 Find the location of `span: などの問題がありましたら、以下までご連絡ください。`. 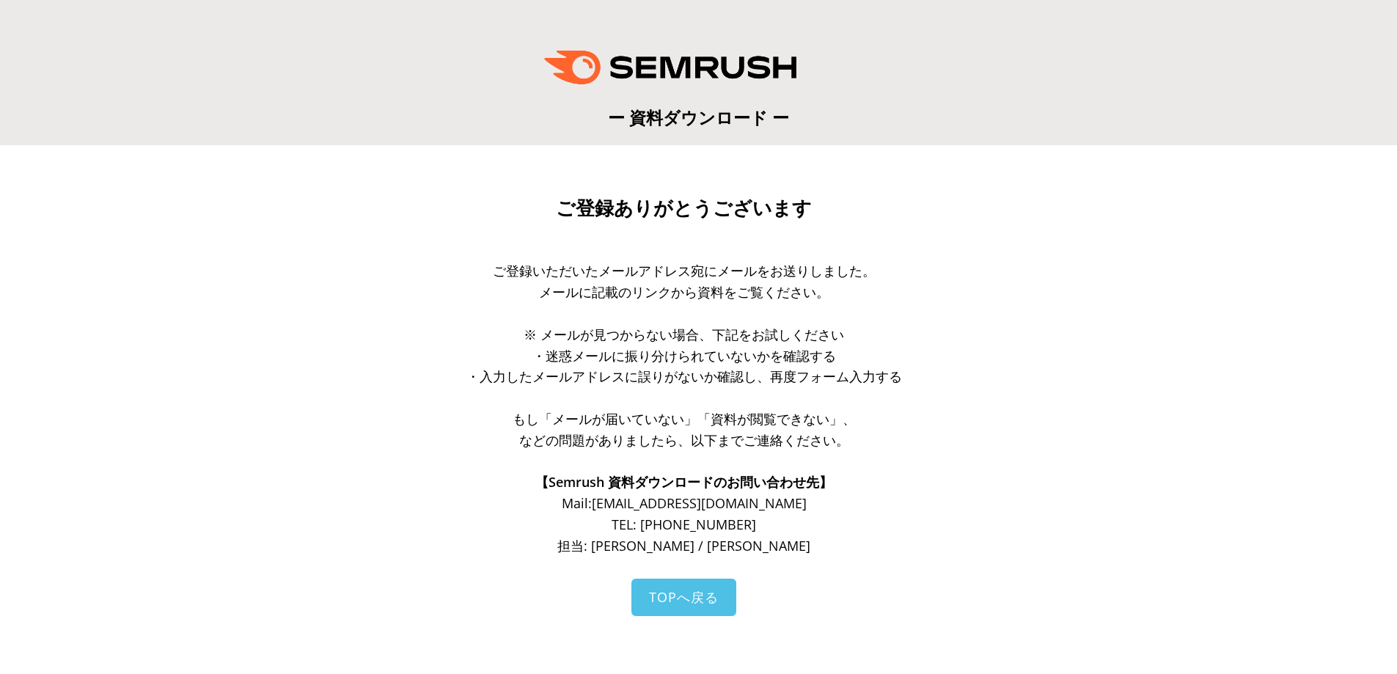

span: などの問題がありましたら、以下までご連絡ください。 is located at coordinates (684, 440).